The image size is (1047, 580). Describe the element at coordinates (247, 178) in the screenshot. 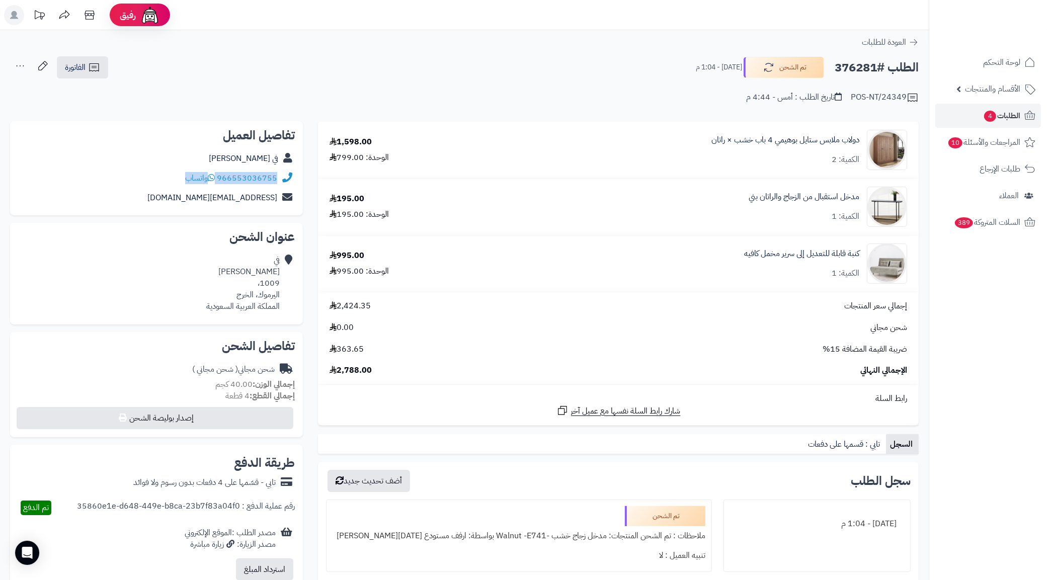

I see `a: 966553036755` at that location.